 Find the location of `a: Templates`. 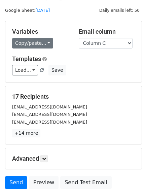

a: Templates is located at coordinates (27, 59).